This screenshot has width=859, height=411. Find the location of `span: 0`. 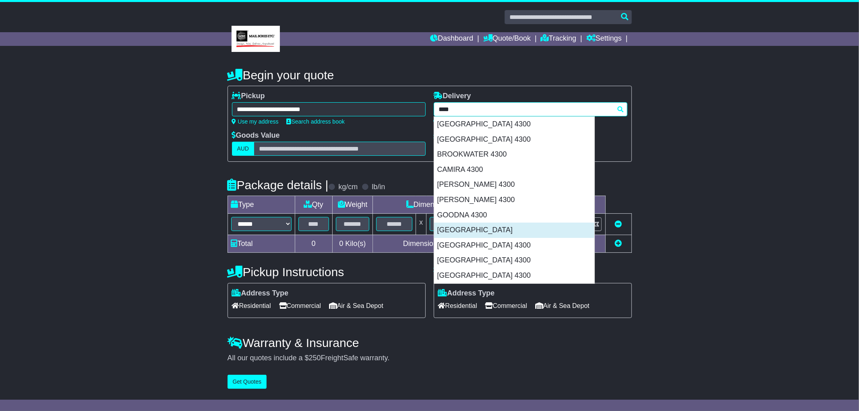

span: 0 is located at coordinates (341, 244).